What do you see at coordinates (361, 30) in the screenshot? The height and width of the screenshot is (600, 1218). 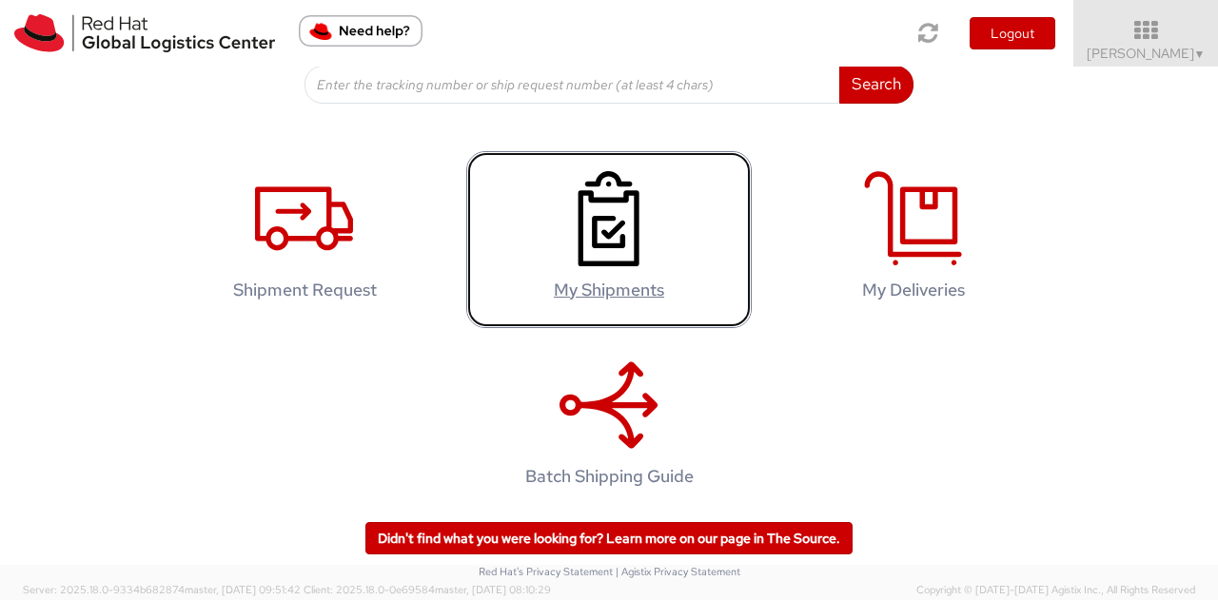 I see `button: Need help?` at bounding box center [361, 30].